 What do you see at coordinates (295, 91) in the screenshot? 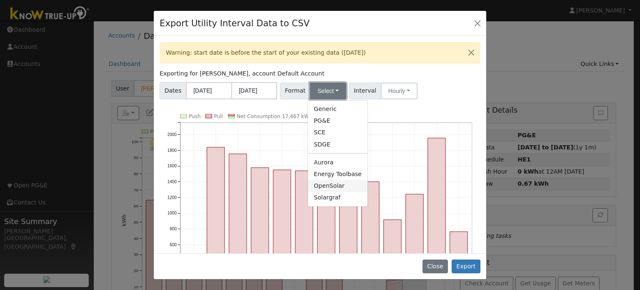
I see `span: Format` at bounding box center [295, 91].